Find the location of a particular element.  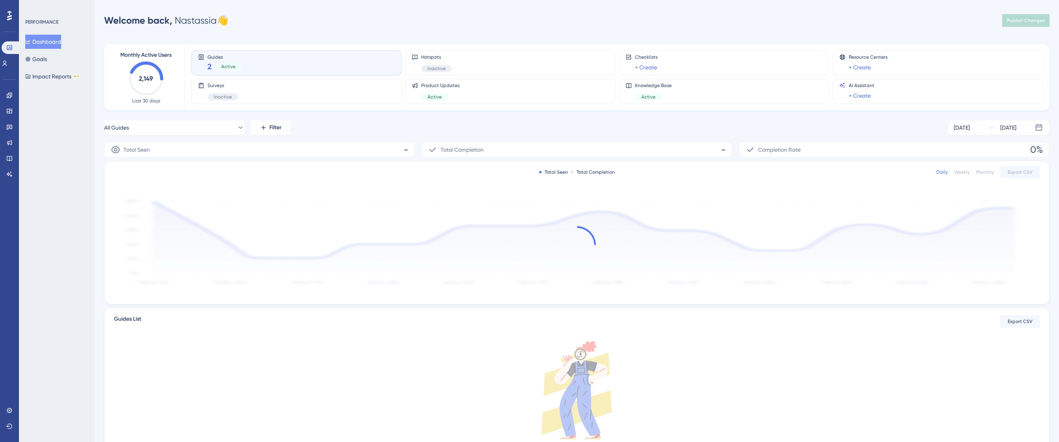

button: Dashboard is located at coordinates (43, 42).